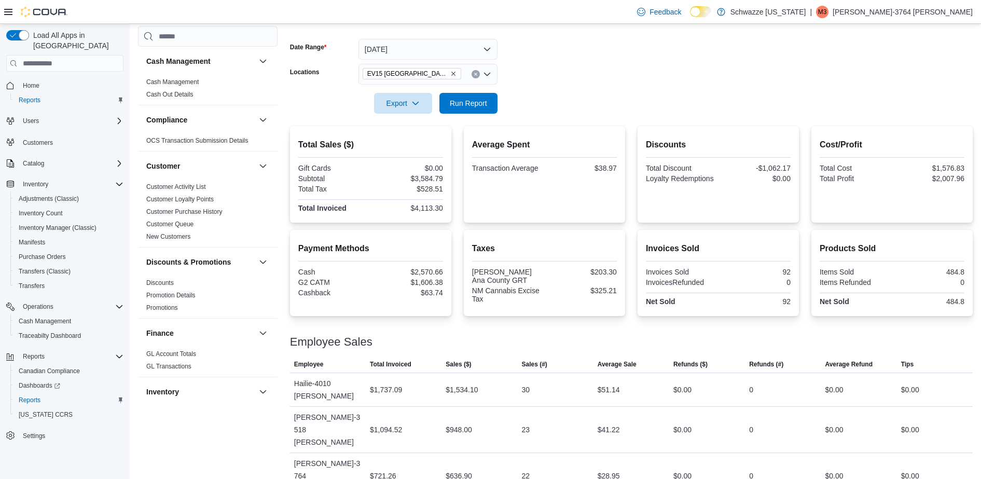 This screenshot has width=981, height=479. What do you see at coordinates (45, 271) in the screenshot?
I see `span: Transfers (Classic)` at bounding box center [45, 271].